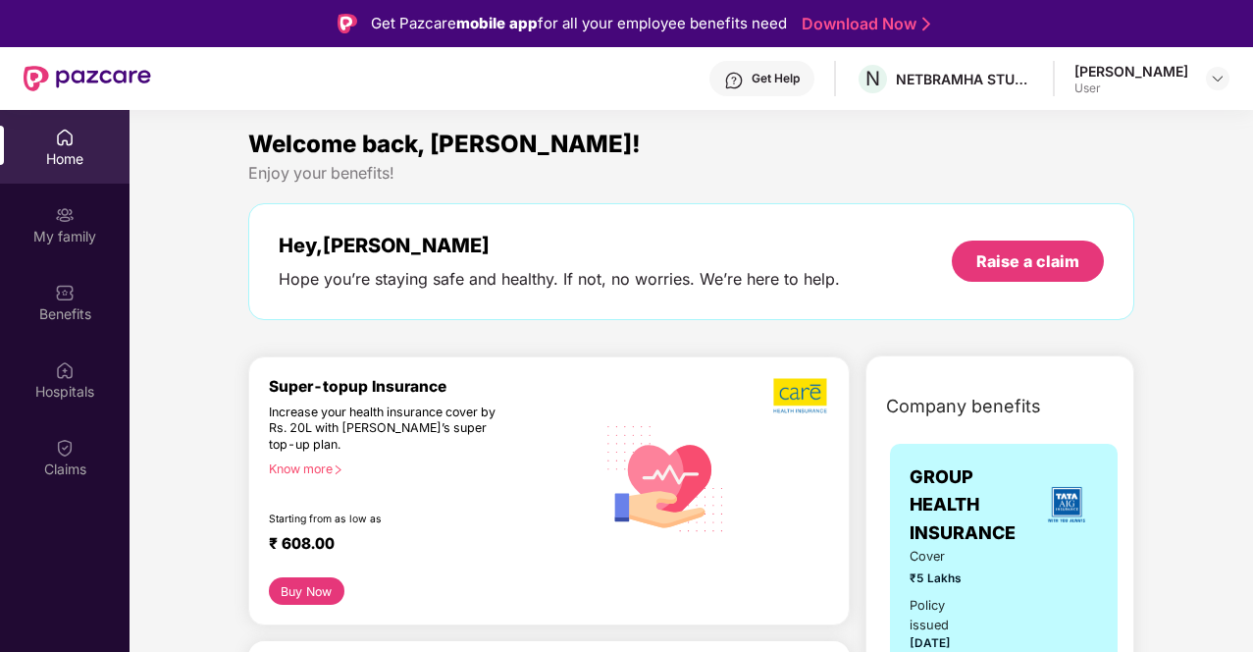 This screenshot has height=652, width=1253. Describe the element at coordinates (87, 79) in the screenshot. I see `img: New Pazcare Logo` at that location.